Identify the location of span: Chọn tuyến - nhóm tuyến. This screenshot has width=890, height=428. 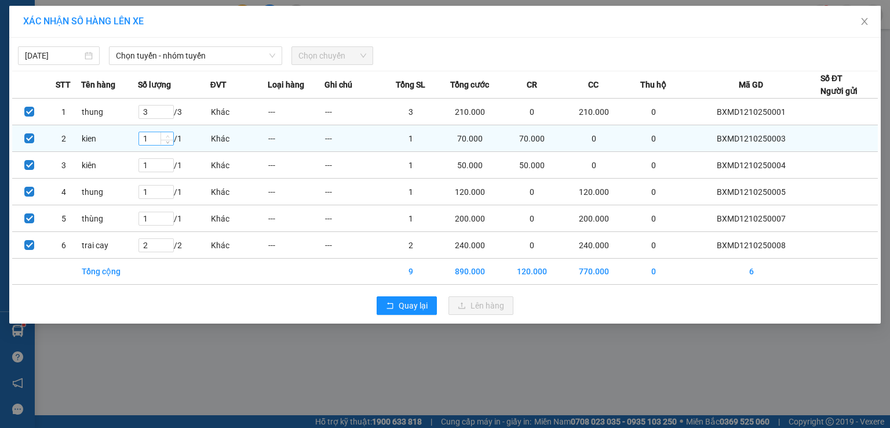
(195, 56).